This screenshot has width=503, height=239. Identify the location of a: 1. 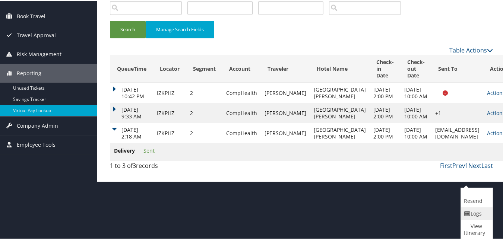
(467, 165).